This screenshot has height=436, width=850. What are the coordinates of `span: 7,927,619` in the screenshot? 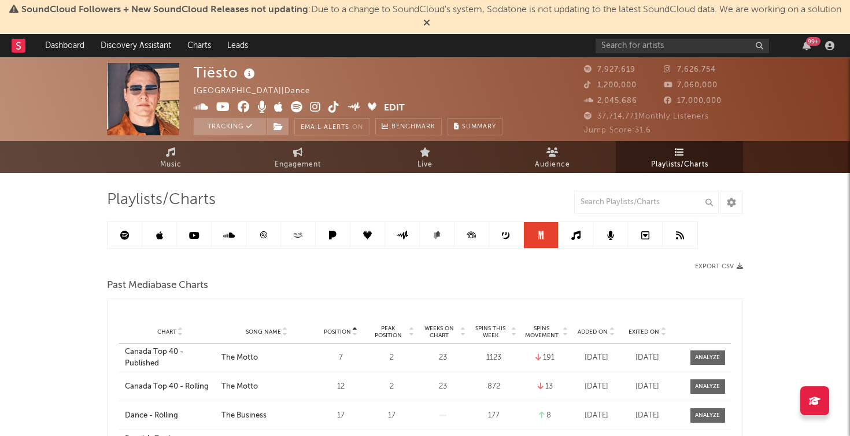 It's located at (610, 69).